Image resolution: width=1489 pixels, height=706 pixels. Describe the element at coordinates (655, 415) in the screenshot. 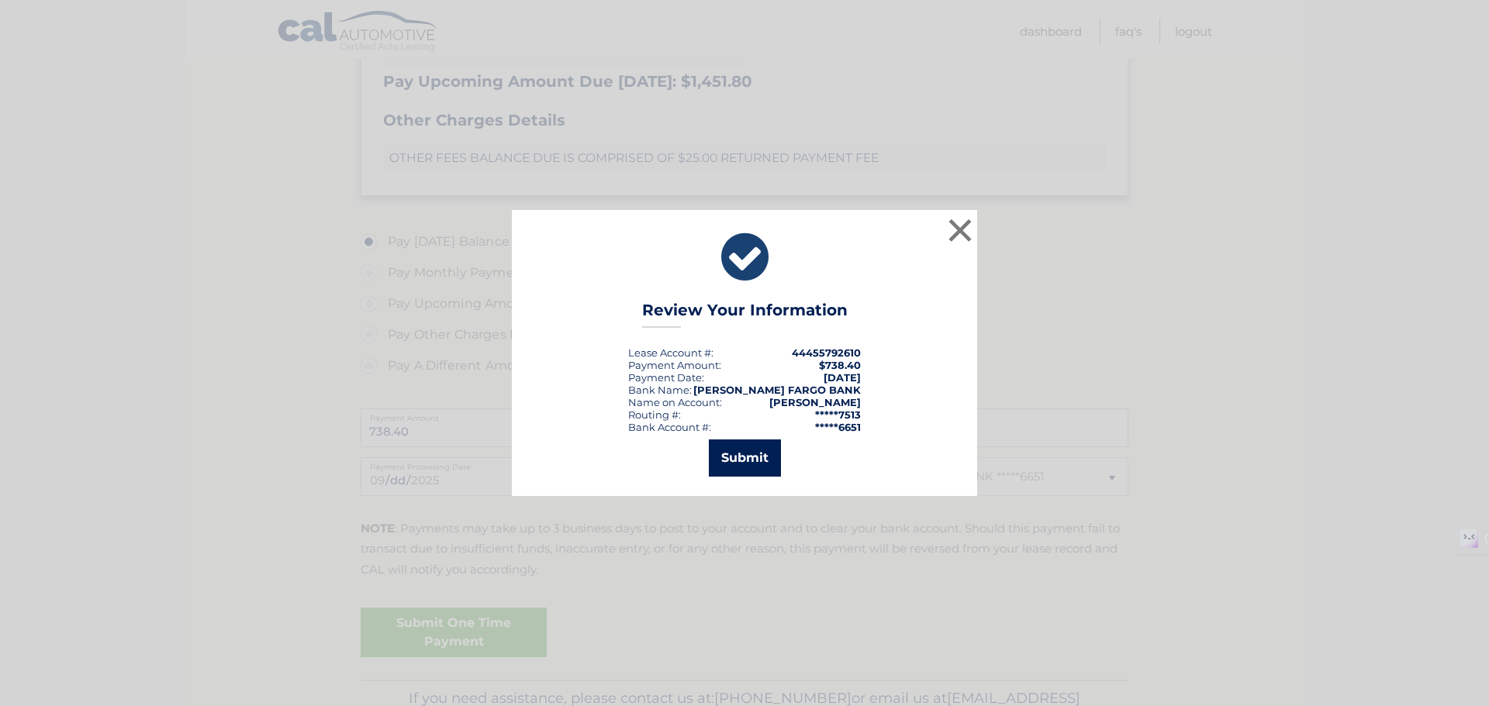

I see `div: Routing #:` at that location.